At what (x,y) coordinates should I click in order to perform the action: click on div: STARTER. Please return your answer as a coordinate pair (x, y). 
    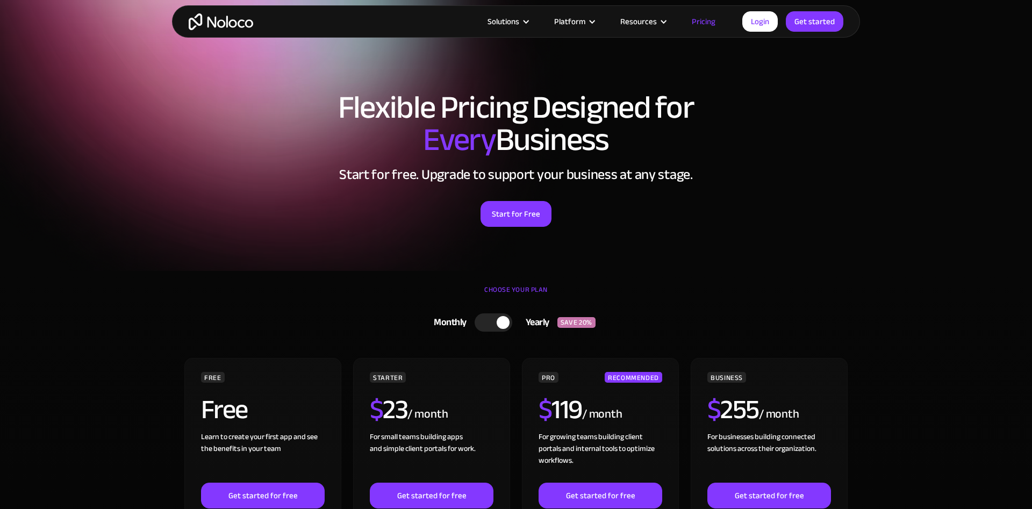
    Looking at the image, I should click on (388, 377).